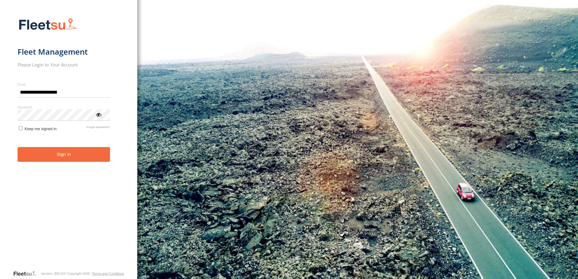  What do you see at coordinates (27, 274) in the screenshot?
I see `a: Visit our Website` at bounding box center [27, 274].